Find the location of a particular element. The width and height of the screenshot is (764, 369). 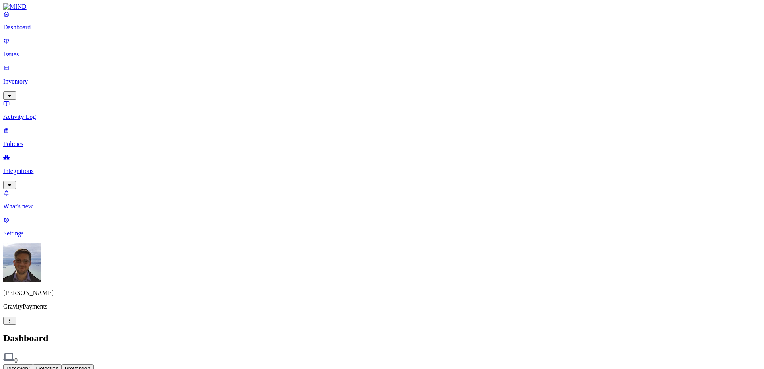

img: MIND is located at coordinates (15, 7).